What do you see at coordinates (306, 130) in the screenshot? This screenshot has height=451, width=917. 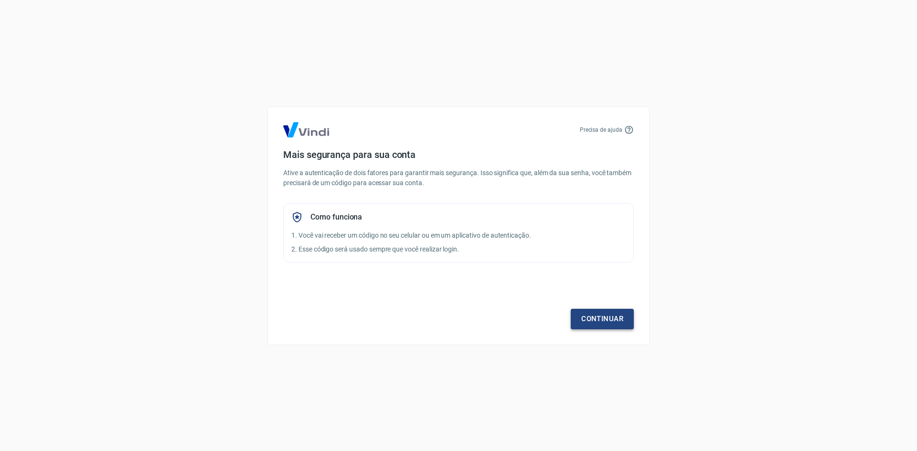 I see `img: Logo Vind` at bounding box center [306, 130].